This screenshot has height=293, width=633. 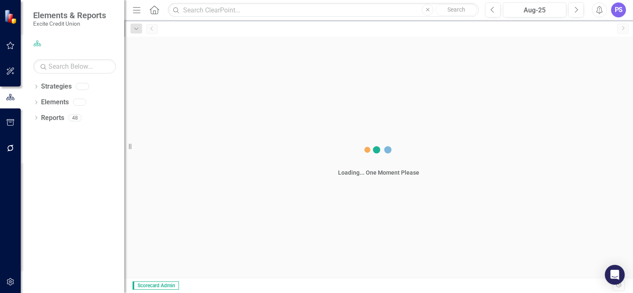 What do you see at coordinates (75, 66) in the screenshot?
I see `input: Search Below...` at bounding box center [75, 66].